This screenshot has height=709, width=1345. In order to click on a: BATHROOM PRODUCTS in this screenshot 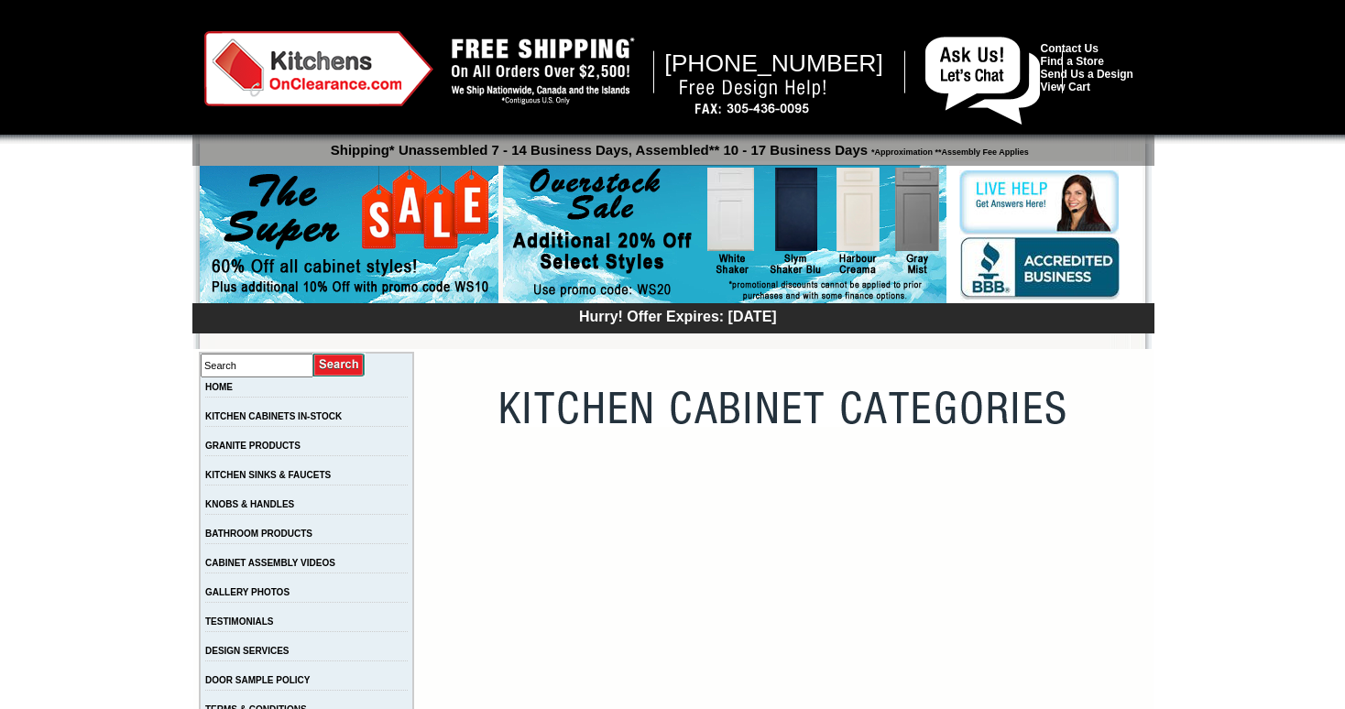, I will do `click(258, 533)`.